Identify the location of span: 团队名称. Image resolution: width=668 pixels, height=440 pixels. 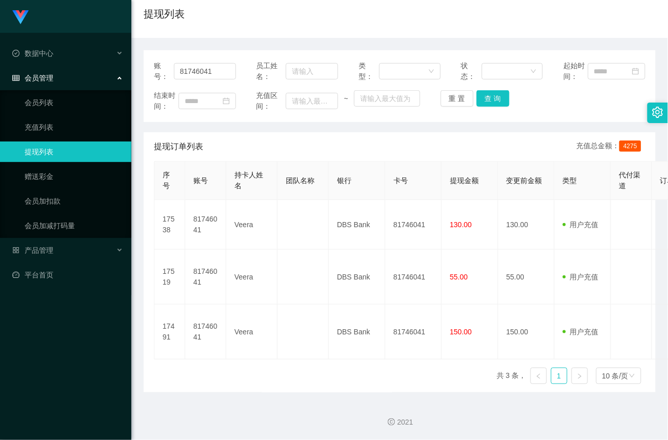
(300, 181).